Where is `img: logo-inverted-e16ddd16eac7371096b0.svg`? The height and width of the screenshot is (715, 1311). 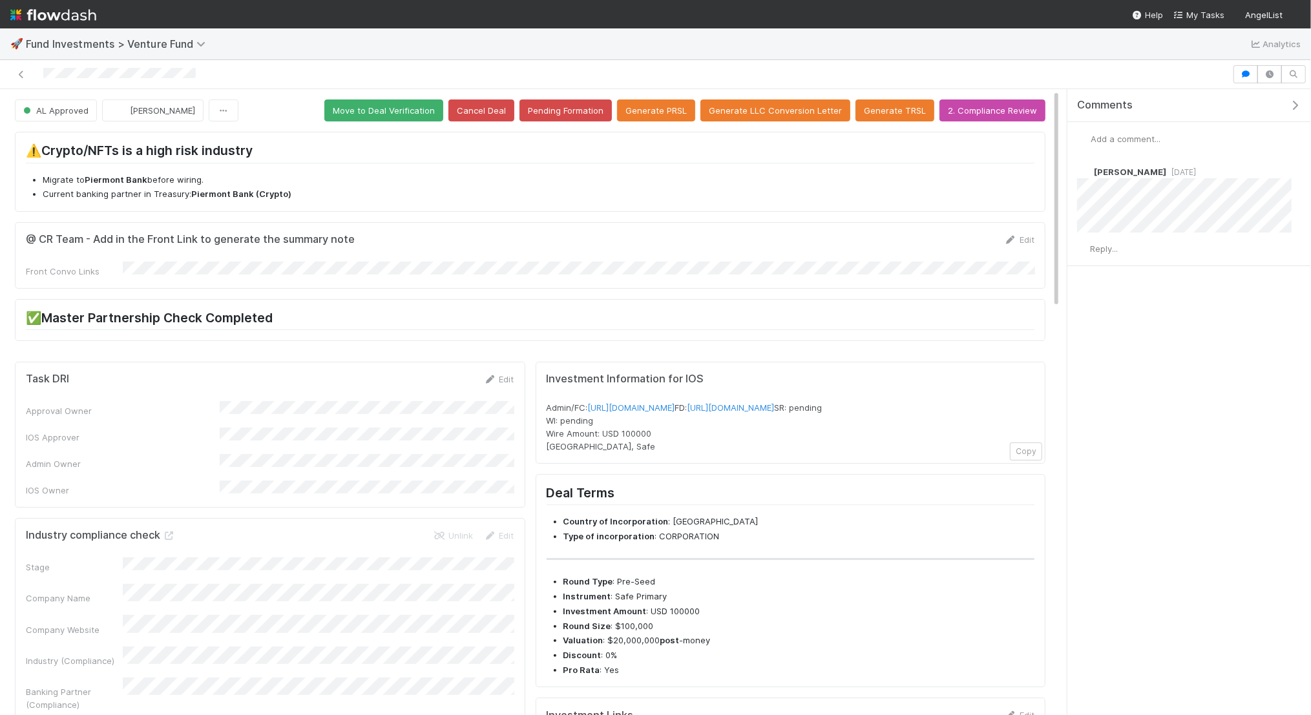 img: logo-inverted-e16ddd16eac7371096b0.svg is located at coordinates (53, 15).